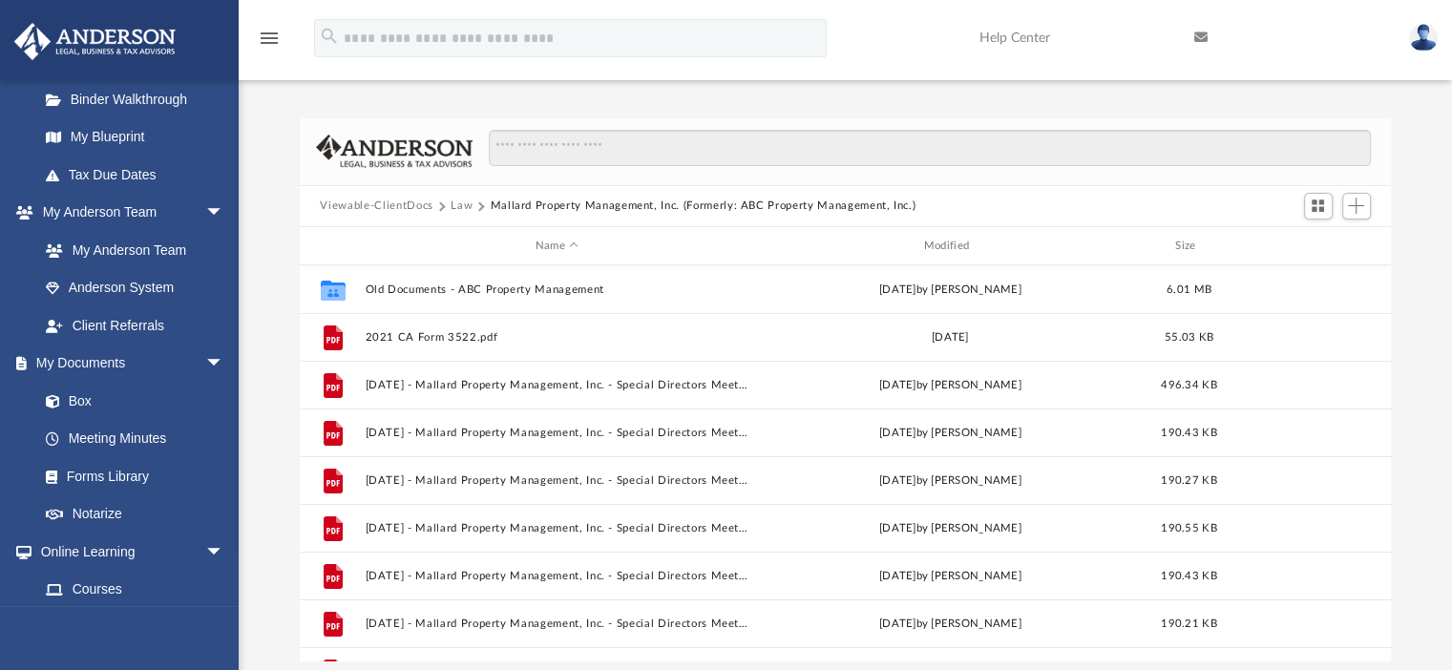 The image size is (1452, 670). Describe the element at coordinates (1189, 624) in the screenshot. I see `span: 190.21 KB` at that location.